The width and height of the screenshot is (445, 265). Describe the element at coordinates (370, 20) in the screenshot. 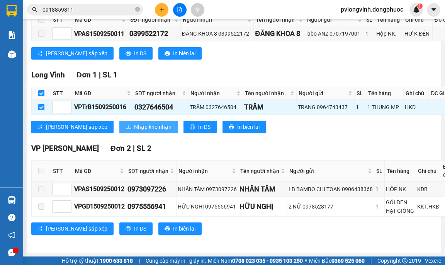

I see `th: SL` at that location.